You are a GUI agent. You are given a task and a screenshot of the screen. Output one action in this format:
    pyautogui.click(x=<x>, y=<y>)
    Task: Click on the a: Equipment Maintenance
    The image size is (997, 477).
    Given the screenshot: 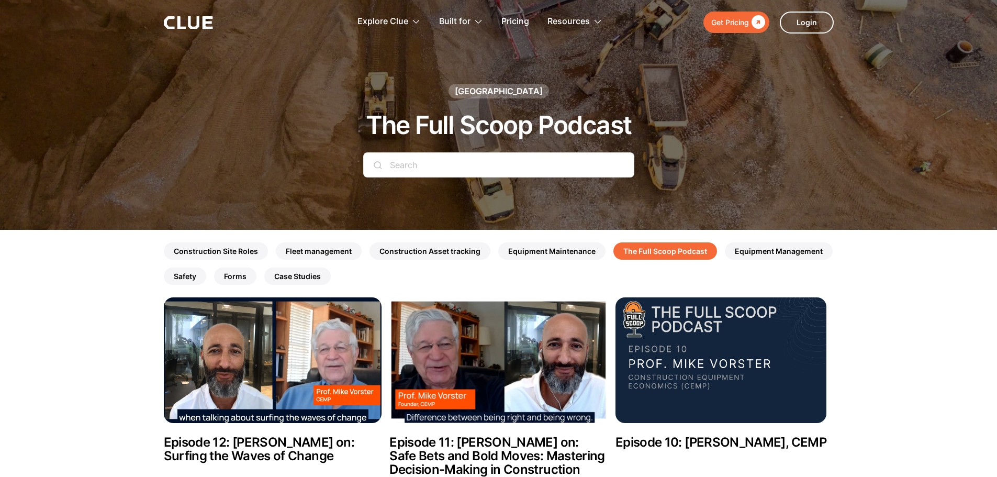 What is the action you would take?
    pyautogui.click(x=552, y=251)
    